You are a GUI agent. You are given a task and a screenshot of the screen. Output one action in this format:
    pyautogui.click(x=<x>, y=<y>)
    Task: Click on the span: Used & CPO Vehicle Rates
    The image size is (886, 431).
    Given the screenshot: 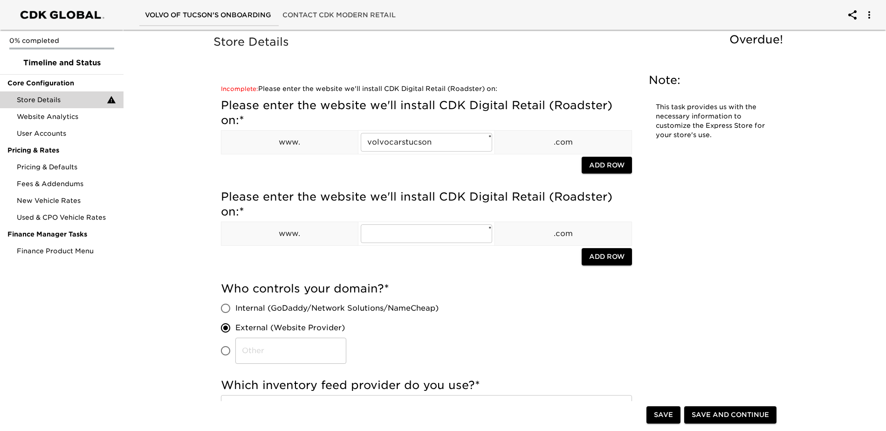 What is the action you would take?
    pyautogui.click(x=66, y=217)
    